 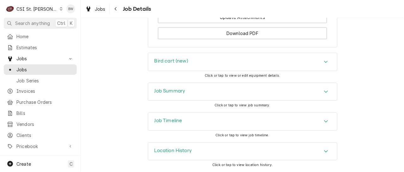 I want to click on span: Invoices, so click(x=45, y=91).